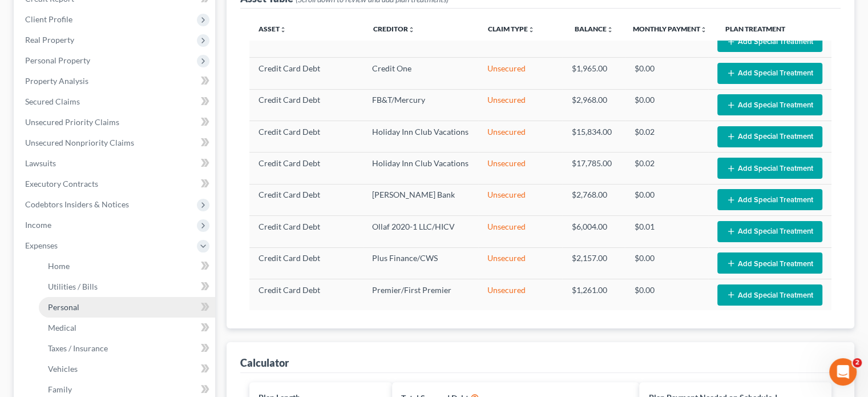  What do you see at coordinates (78, 348) in the screenshot?
I see `span: Taxes / Insurance` at bounding box center [78, 348].